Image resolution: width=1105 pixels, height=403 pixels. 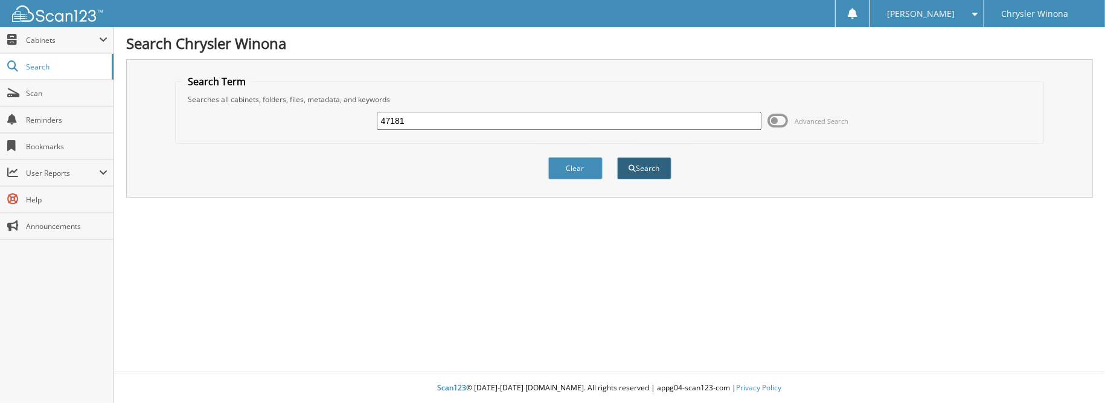 What do you see at coordinates (644, 168) in the screenshot?
I see `button: Search` at bounding box center [644, 168].